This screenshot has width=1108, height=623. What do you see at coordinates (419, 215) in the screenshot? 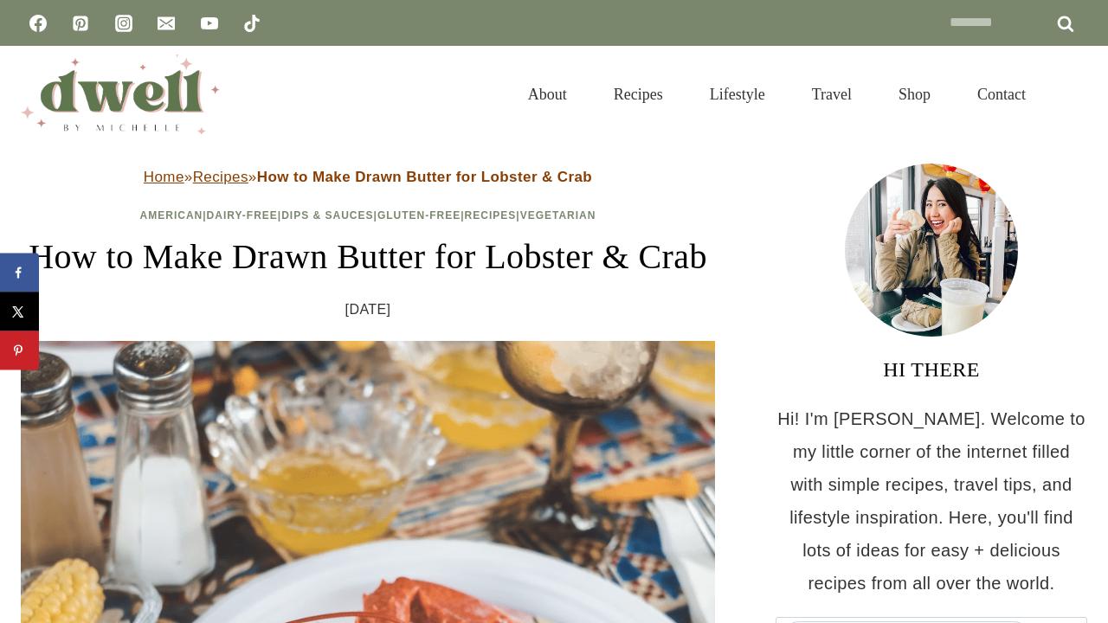
I see `a: Gluten-Free` at bounding box center [419, 215].